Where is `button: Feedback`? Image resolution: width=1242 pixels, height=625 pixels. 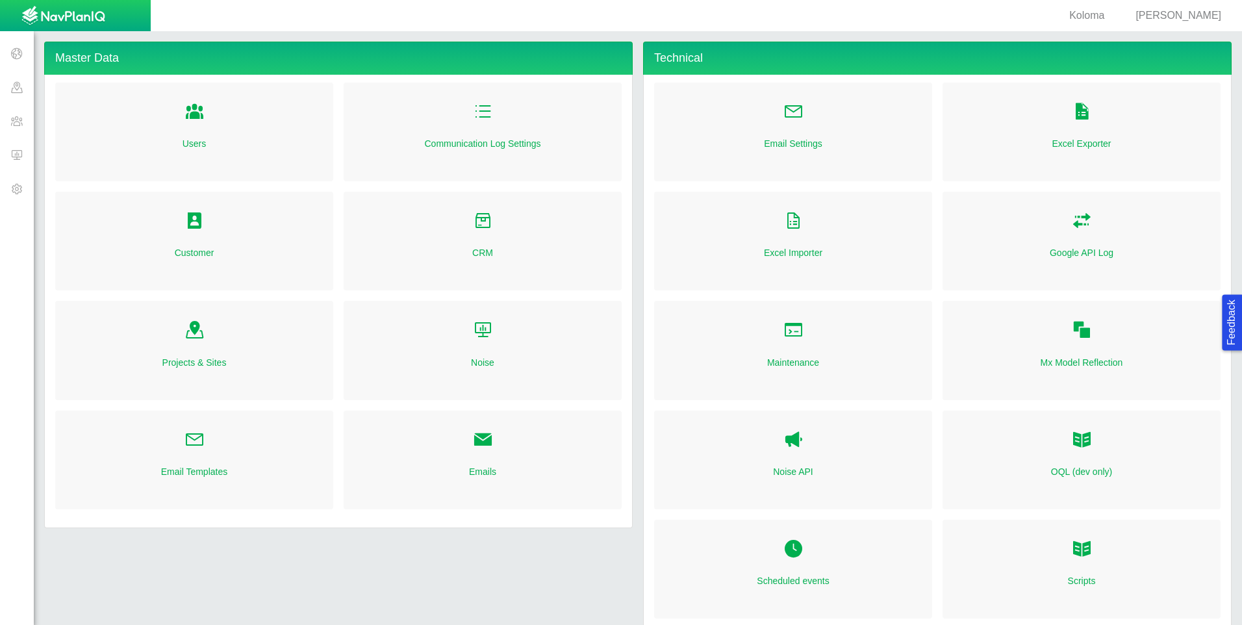 button: Feedback is located at coordinates (1231, 322).